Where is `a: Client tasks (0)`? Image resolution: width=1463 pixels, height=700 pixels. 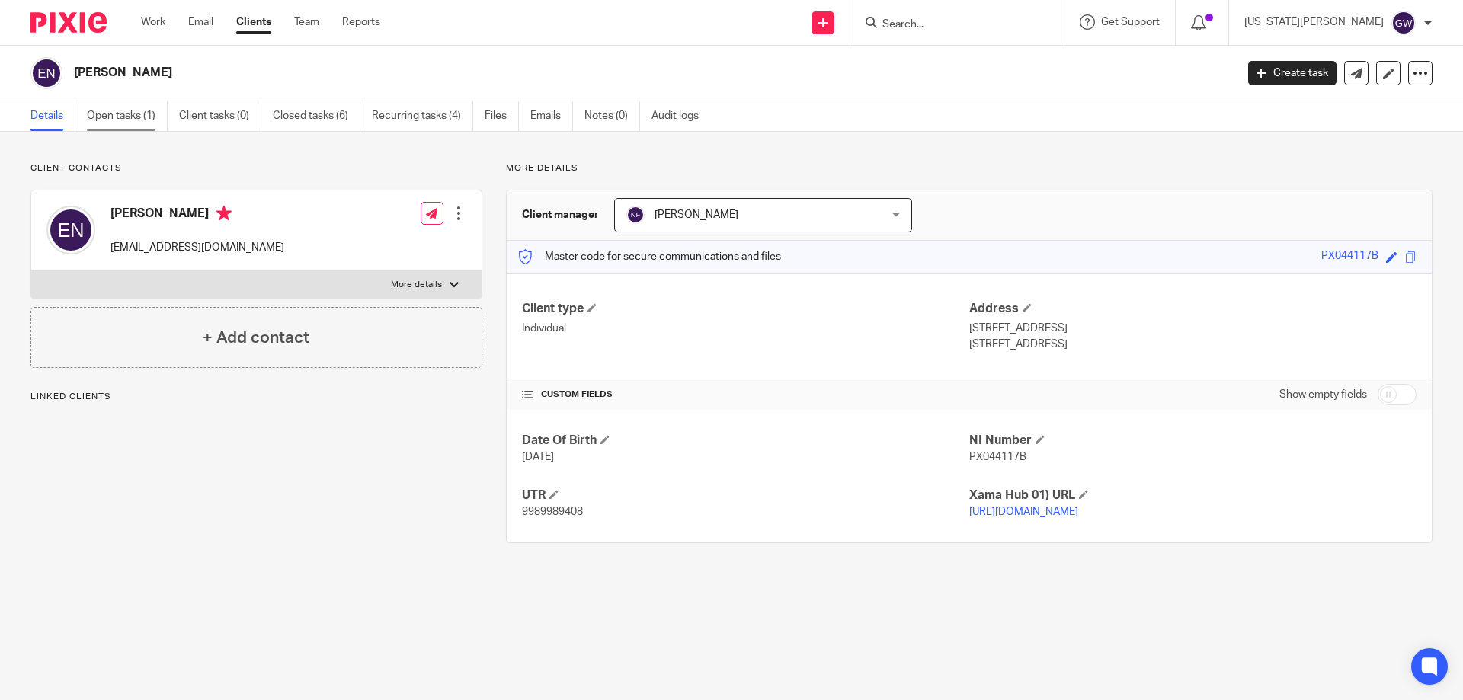
a: Client tasks (0) is located at coordinates (220, 116).